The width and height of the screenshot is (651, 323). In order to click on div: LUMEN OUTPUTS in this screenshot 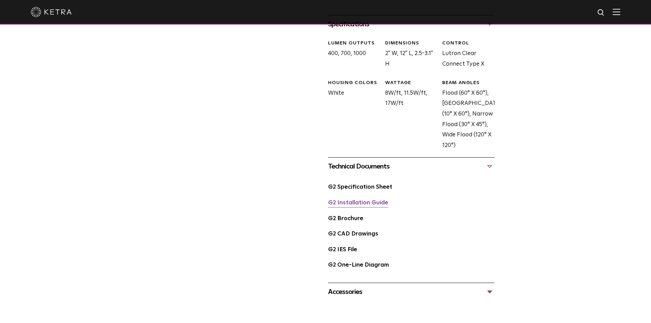, I will do `click(354, 43)`.